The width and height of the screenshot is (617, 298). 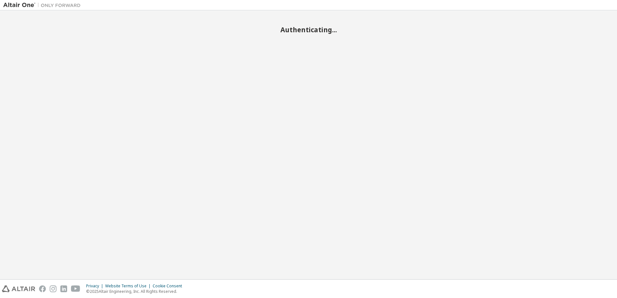 I want to click on img: instagram.svg, so click(x=53, y=289).